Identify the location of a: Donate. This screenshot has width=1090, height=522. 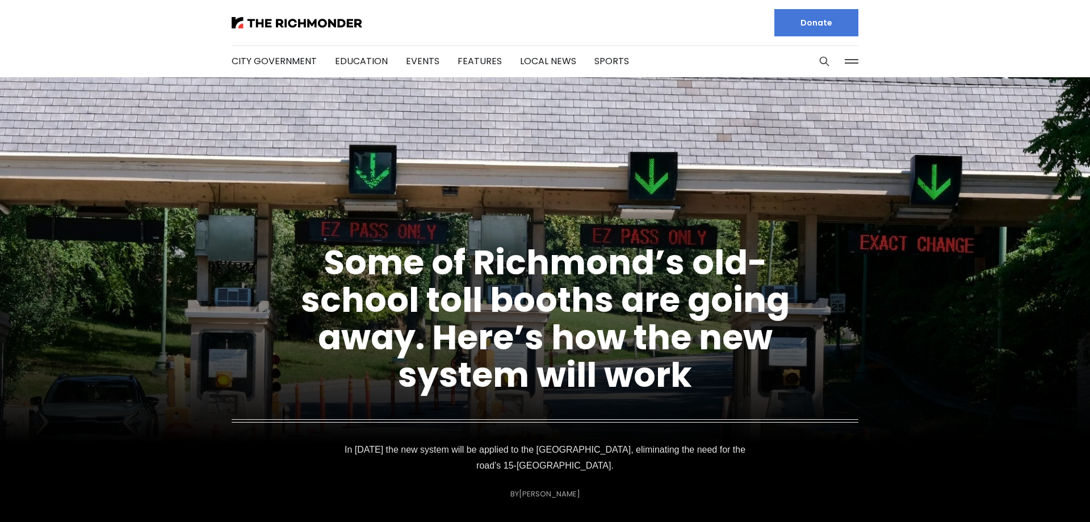
(816, 23).